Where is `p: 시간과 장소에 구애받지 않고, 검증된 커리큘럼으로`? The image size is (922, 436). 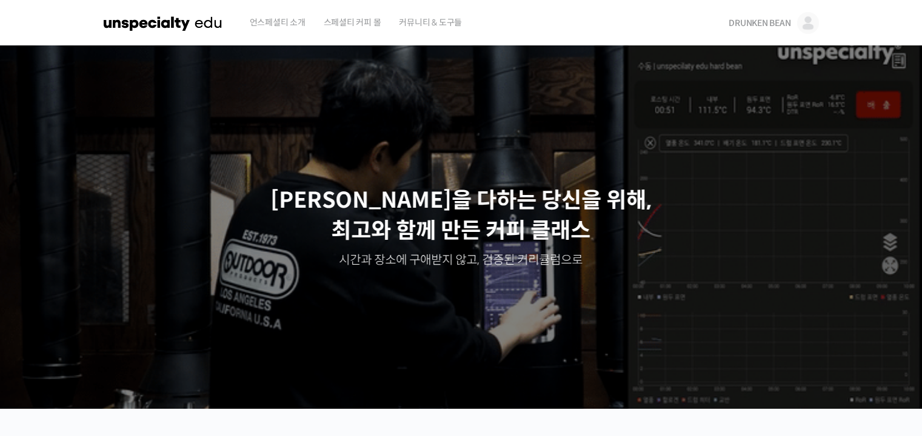
p: 시간과 장소에 구애받지 않고, 검증된 커리큘럼으로 is located at coordinates (461, 261).